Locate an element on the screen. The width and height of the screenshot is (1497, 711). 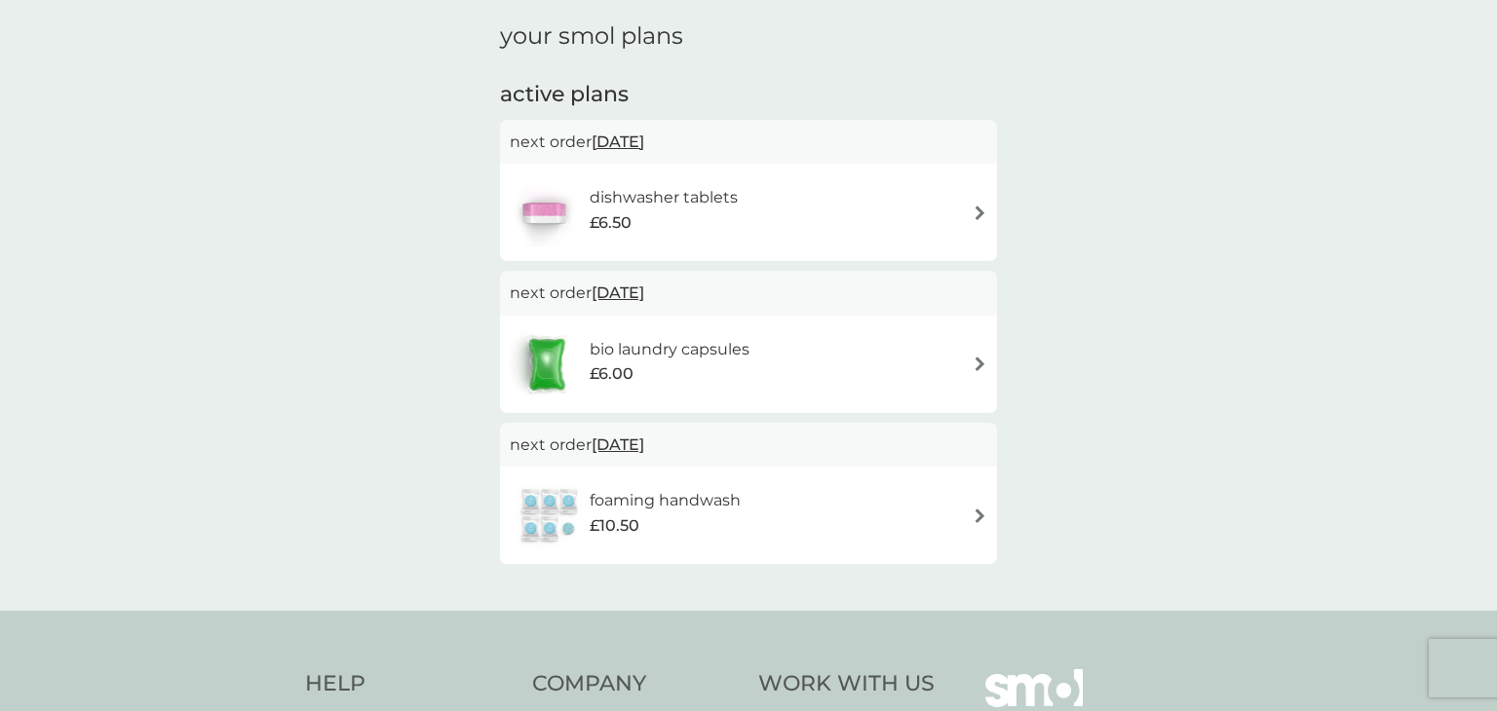
img: dishwasher tablets is located at coordinates (544, 212).